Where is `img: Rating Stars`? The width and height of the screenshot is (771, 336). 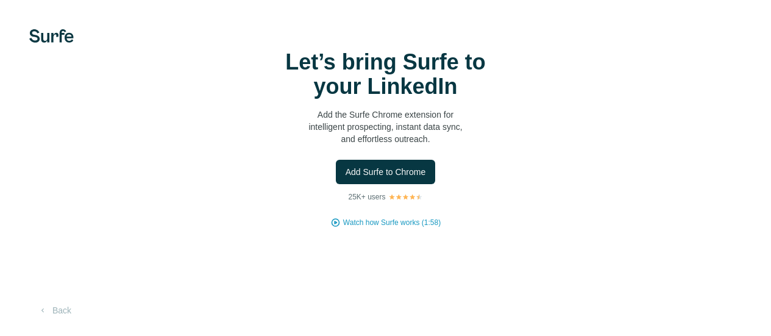
img: Rating Stars is located at coordinates (405, 197).